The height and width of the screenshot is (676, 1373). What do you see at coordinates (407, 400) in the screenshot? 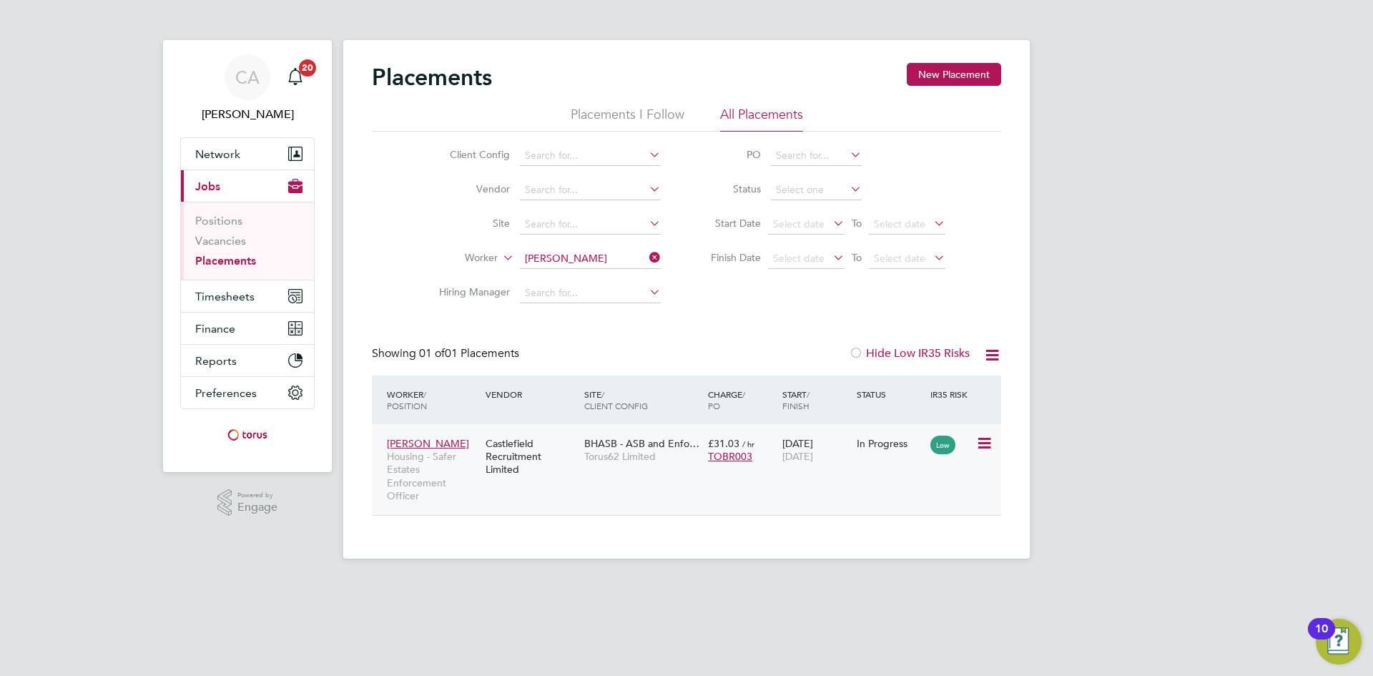
I see `span: / Position` at bounding box center [407, 400].